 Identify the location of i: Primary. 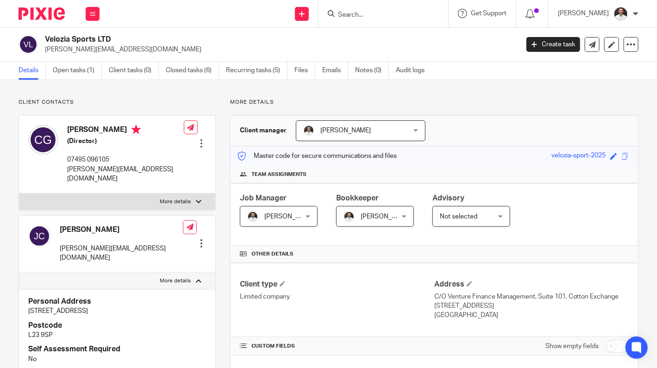
(136, 130).